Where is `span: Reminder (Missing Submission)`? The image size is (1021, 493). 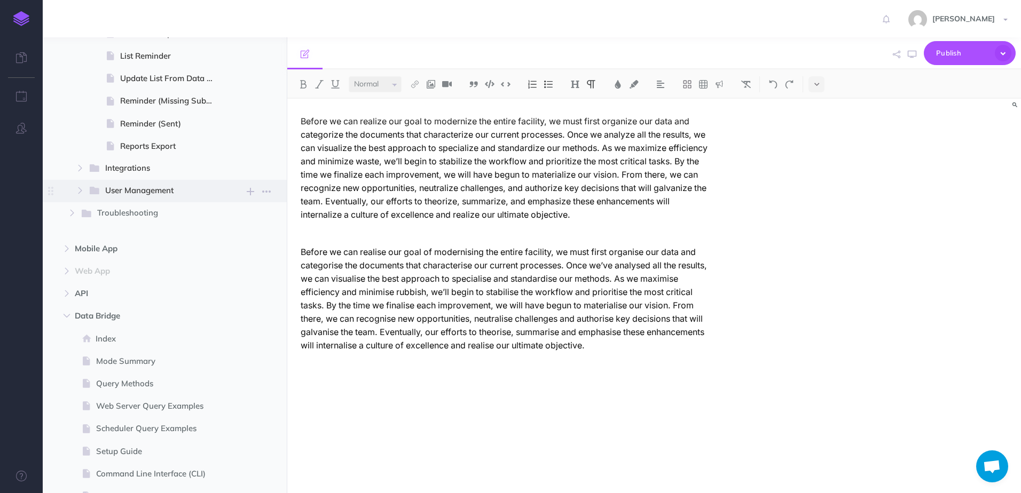
span: Reminder (Missing Submission) is located at coordinates (171, 101).